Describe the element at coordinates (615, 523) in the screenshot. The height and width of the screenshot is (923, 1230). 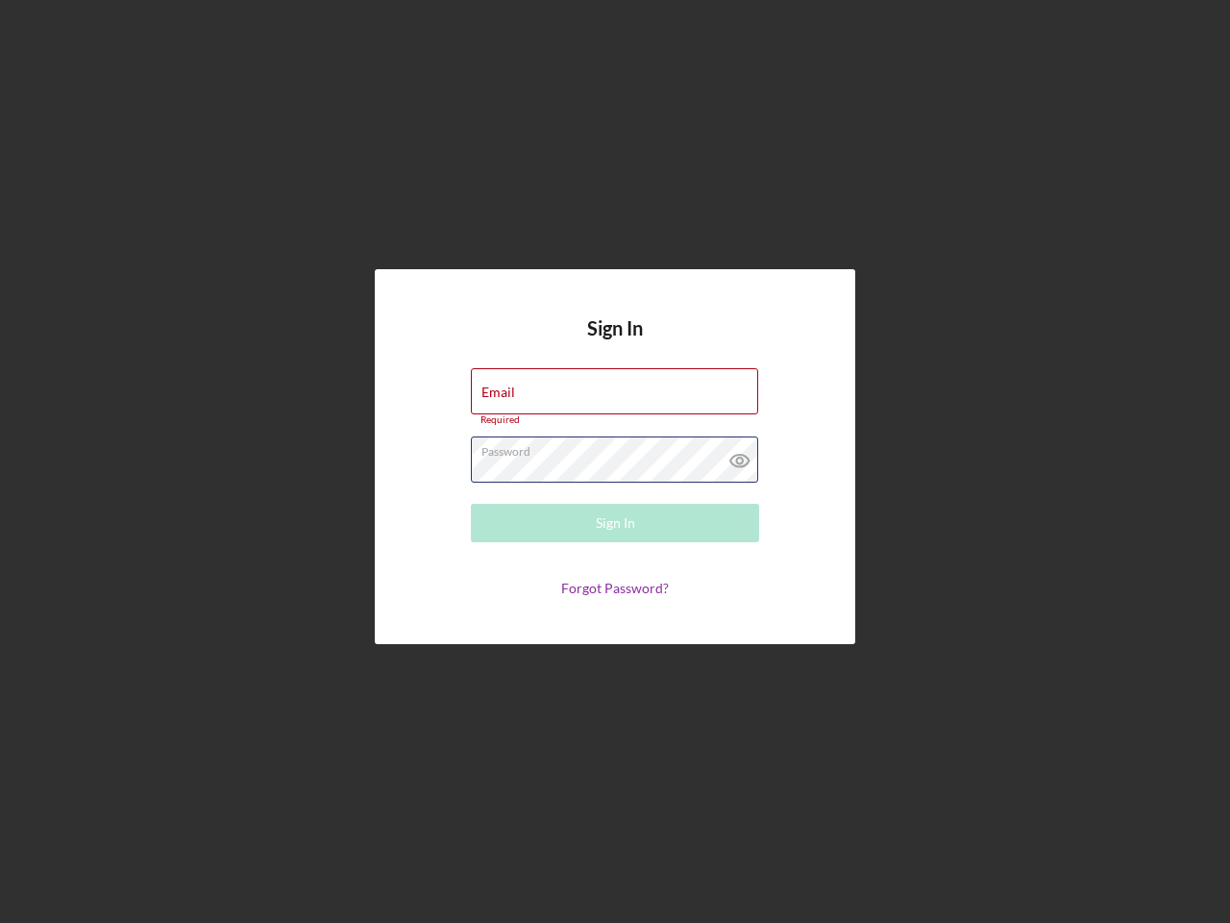
I see `div: Sign In` at that location.